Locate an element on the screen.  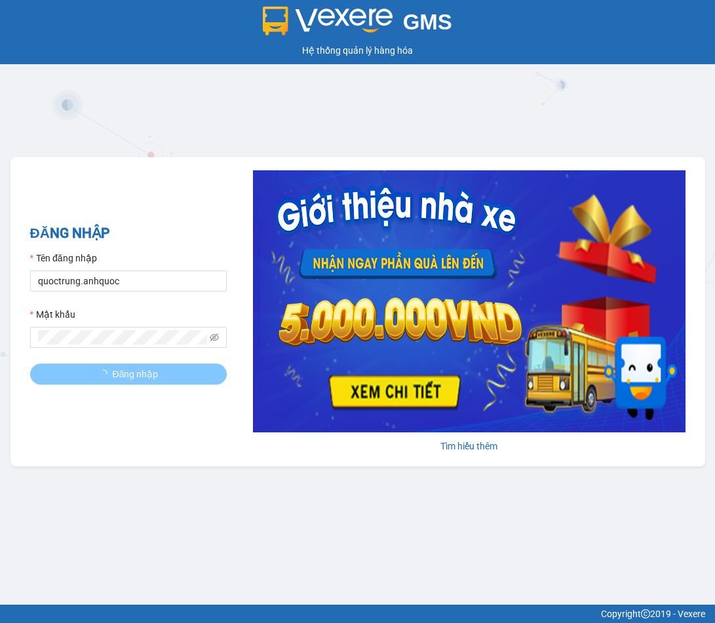
a: GMS is located at coordinates (357, 25).